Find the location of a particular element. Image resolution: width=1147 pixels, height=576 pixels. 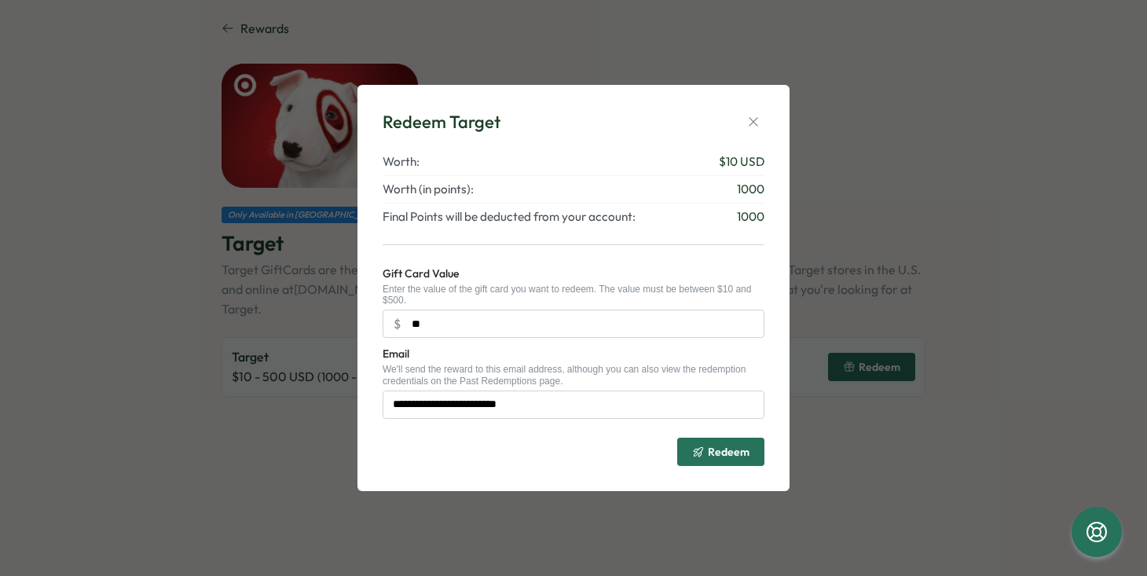

span: Final Points will be deducted from your account: is located at coordinates (509, 217).